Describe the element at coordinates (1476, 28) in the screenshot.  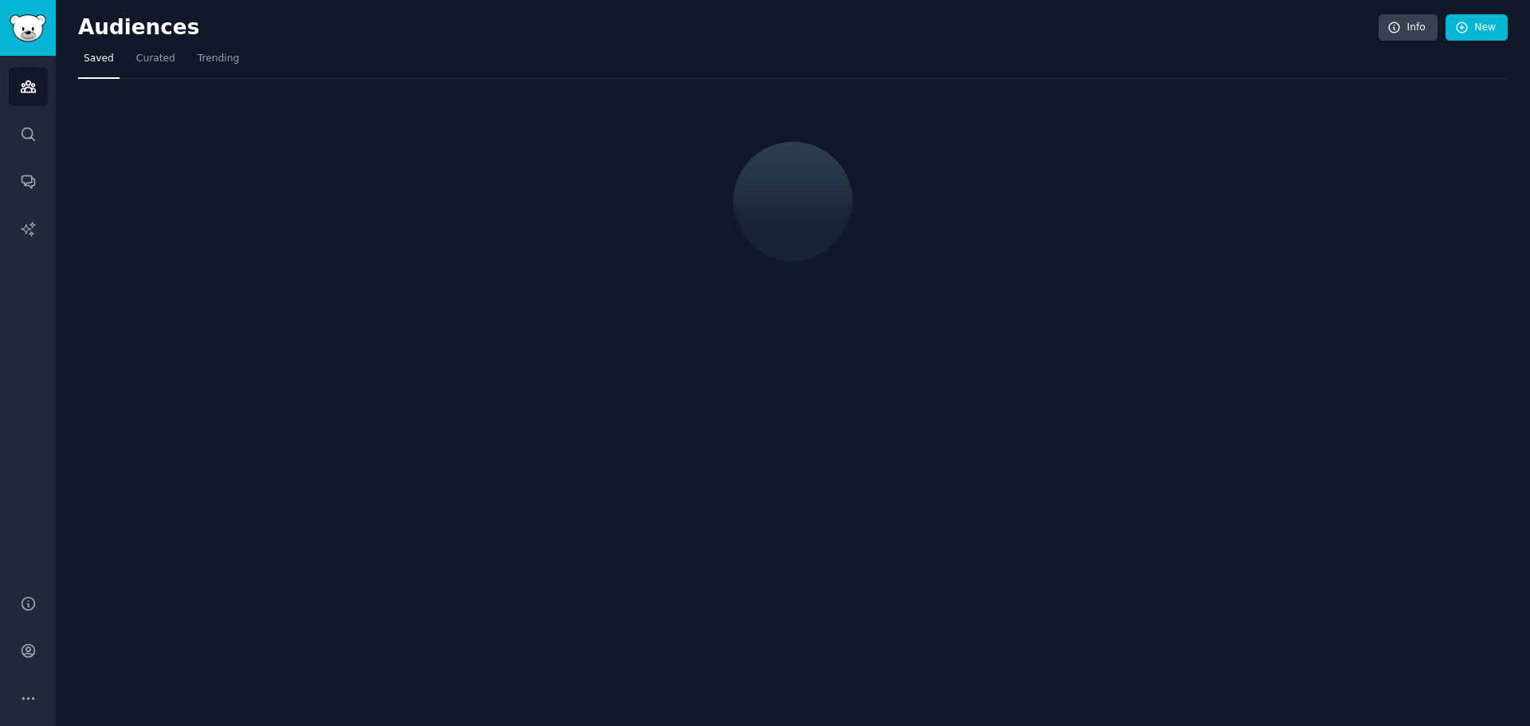
I see `a: New` at that location.